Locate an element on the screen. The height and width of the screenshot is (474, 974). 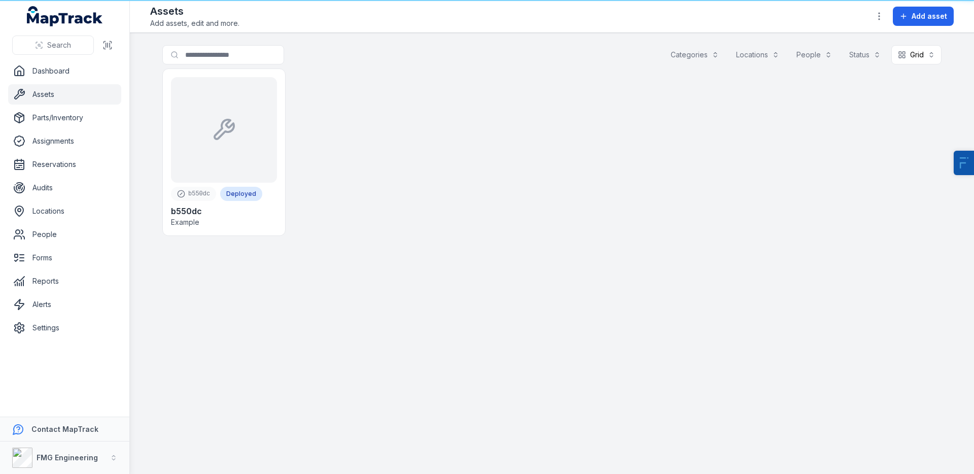
a: Alerts is located at coordinates (64, 304).